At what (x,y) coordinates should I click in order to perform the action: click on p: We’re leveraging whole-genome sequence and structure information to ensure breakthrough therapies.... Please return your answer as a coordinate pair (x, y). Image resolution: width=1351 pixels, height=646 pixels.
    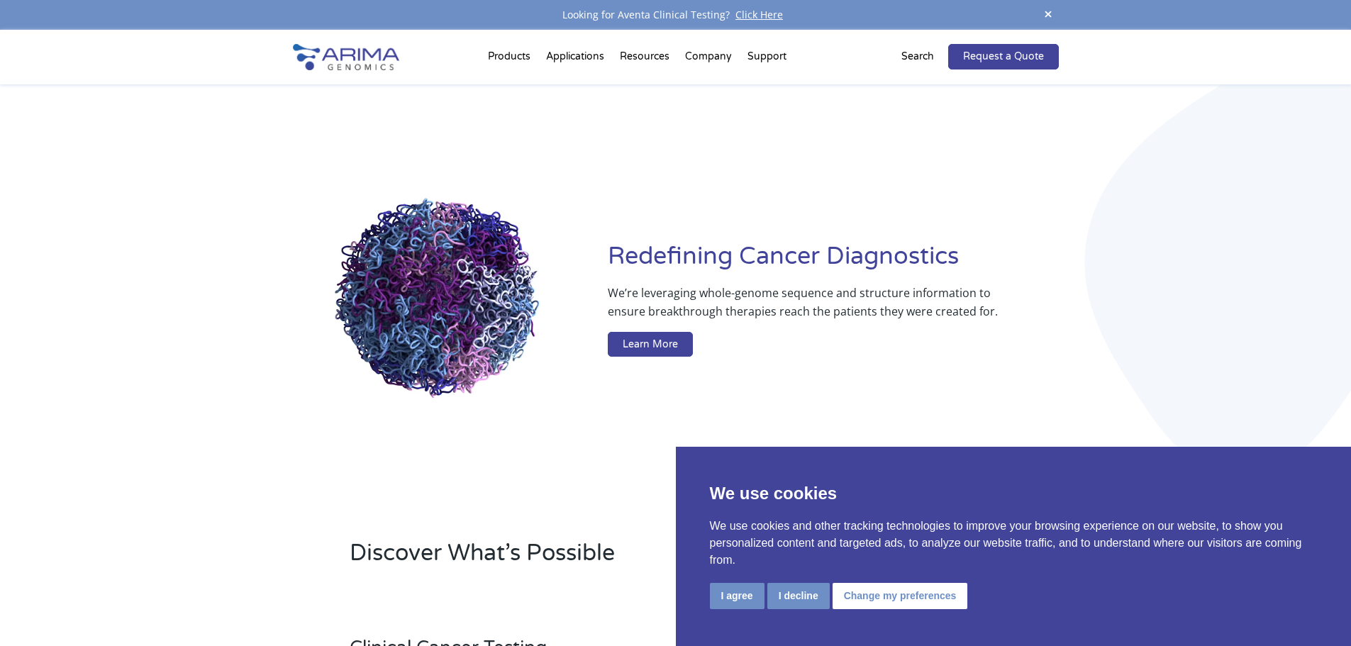
    Looking at the image, I should click on (804, 308).